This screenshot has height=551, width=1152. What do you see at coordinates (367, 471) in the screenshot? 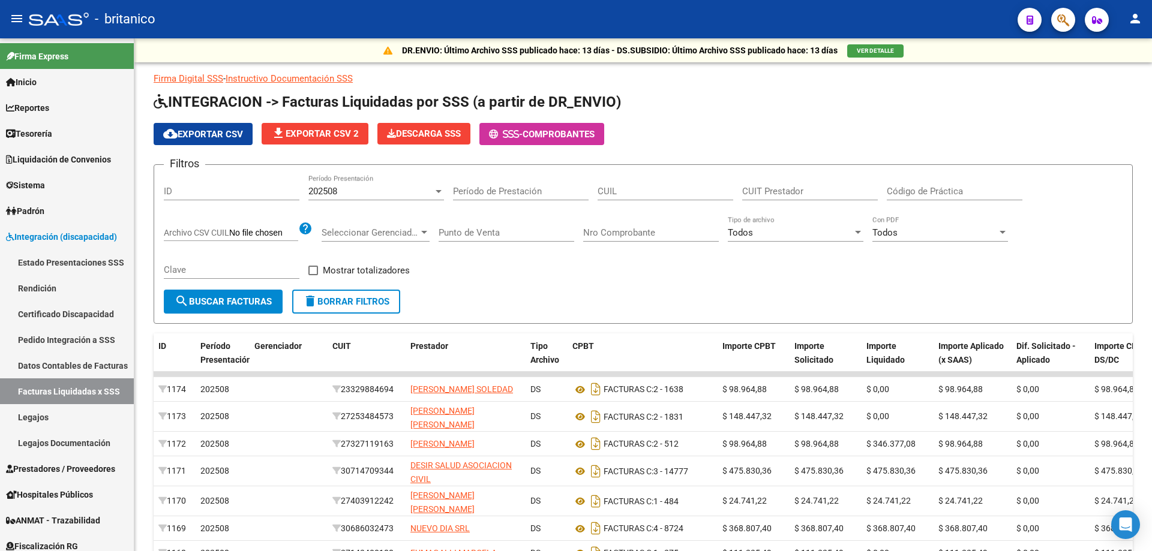
I see `div: 30714709344` at bounding box center [367, 471].